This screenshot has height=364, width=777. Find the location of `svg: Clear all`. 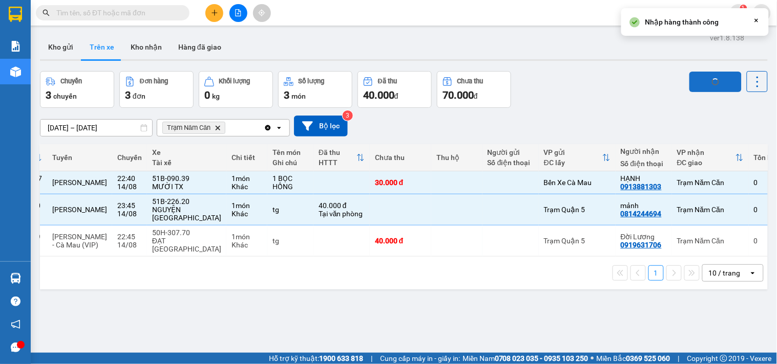

svg: Clear all is located at coordinates (268, 128).